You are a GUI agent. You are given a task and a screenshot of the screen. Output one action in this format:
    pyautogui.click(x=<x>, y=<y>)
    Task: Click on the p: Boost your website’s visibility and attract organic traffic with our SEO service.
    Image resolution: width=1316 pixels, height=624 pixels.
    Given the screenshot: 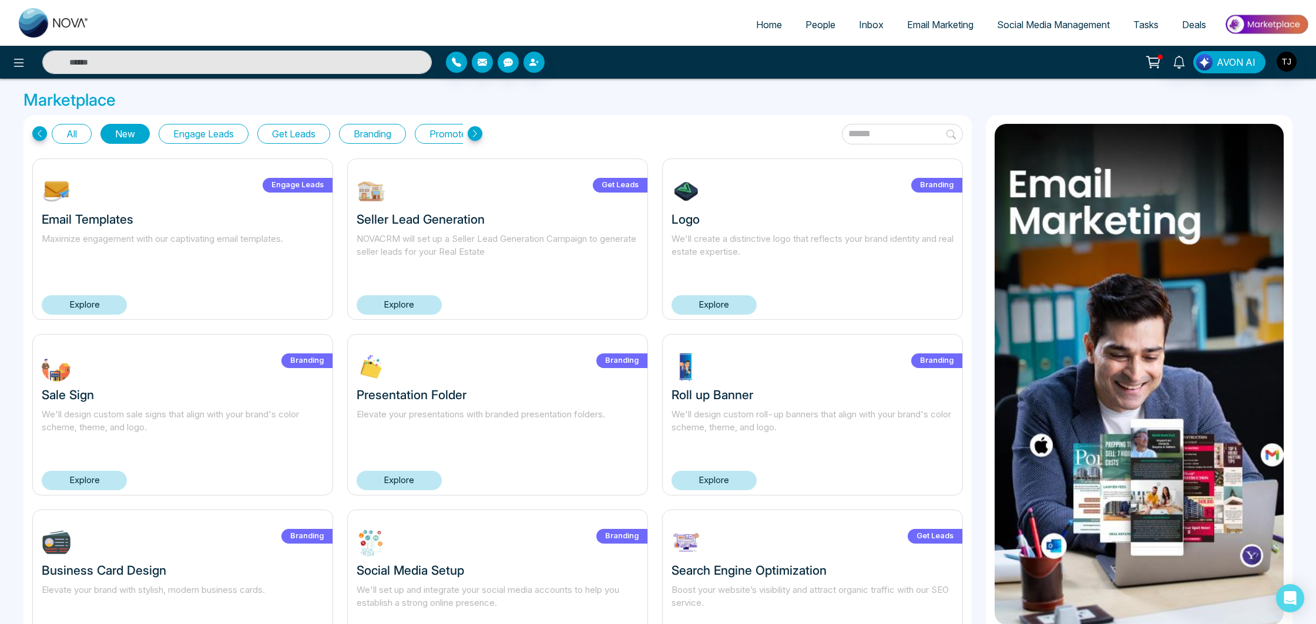 What is the action you would take?
    pyautogui.click(x=812, y=604)
    